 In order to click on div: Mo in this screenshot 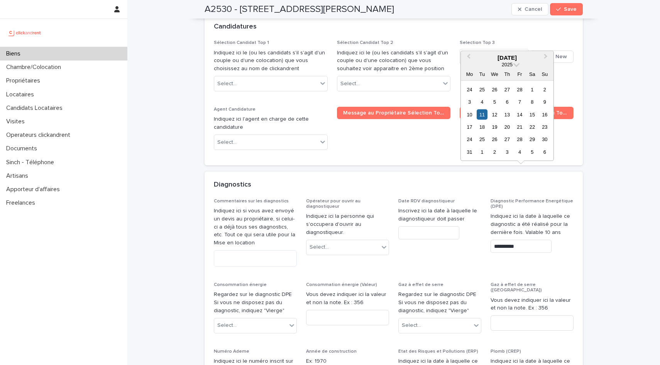, I will do `click(469, 74)`.